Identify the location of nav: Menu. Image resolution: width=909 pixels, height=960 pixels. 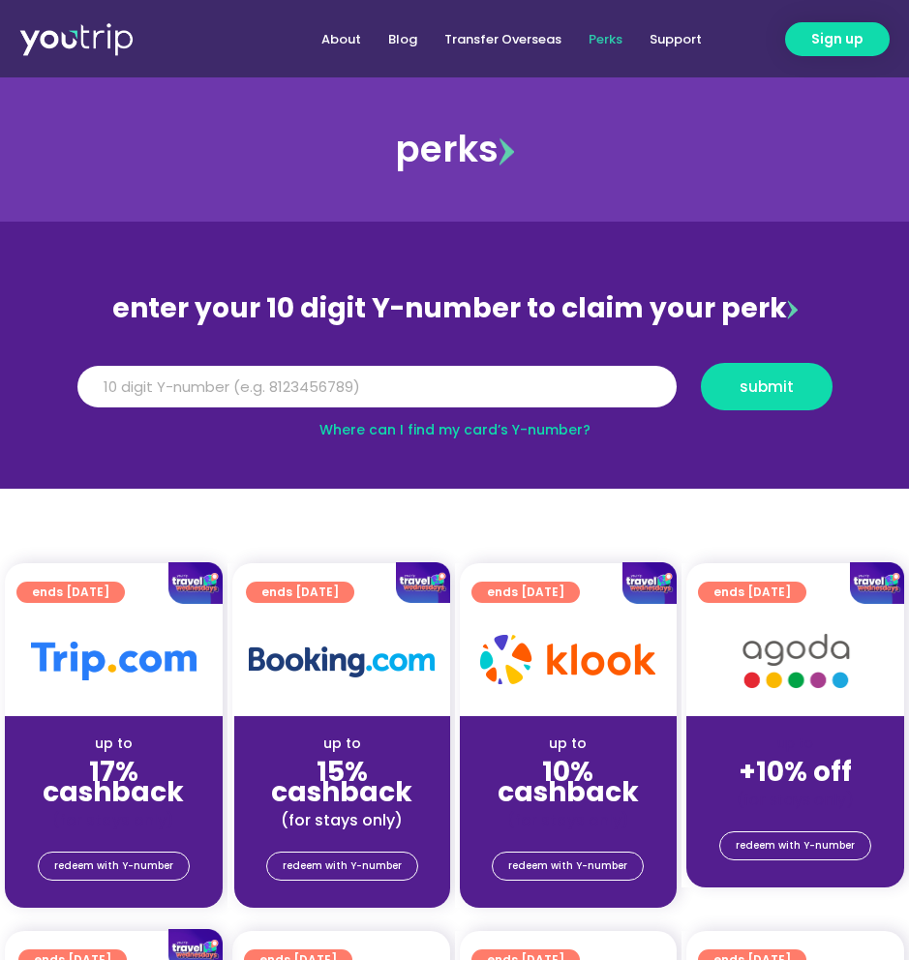
(454, 39).